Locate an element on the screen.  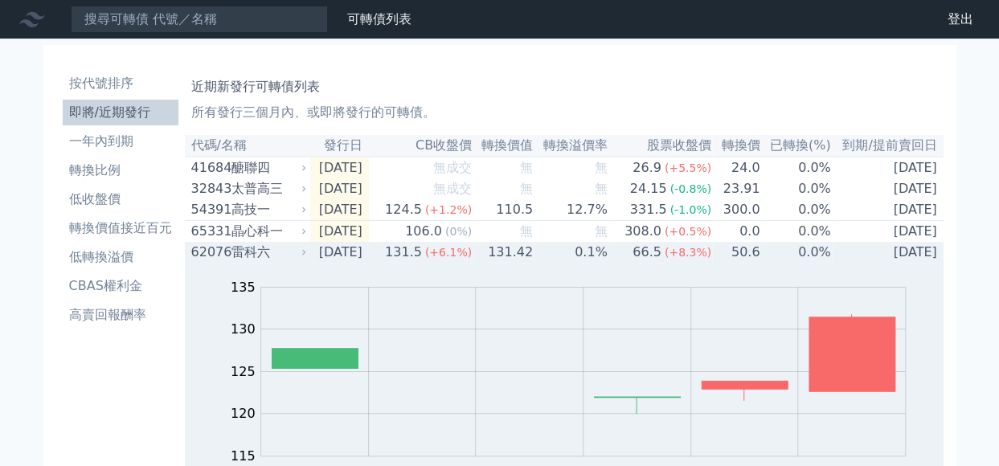
th: 代碼/名稱 is located at coordinates (248, 146).